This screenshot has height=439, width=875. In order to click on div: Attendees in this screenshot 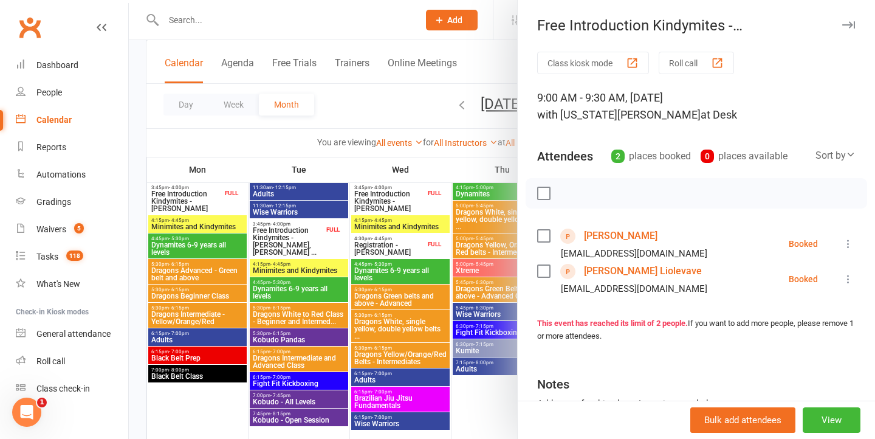, I will do `click(565, 156)`.